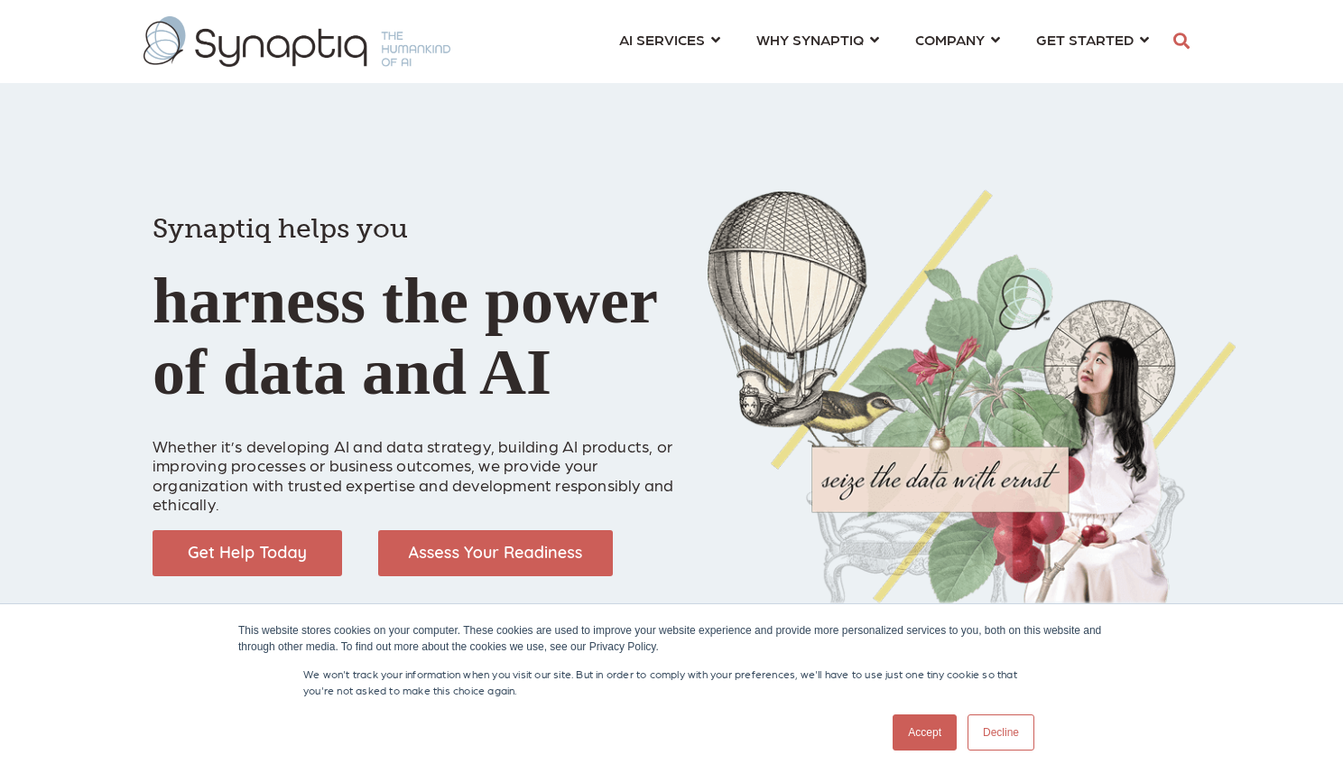  Describe the element at coordinates (971, 414) in the screenshot. I see `img: Collage of girl, balloon, bird, and butterfly, with seize the data with ernst text` at that location.